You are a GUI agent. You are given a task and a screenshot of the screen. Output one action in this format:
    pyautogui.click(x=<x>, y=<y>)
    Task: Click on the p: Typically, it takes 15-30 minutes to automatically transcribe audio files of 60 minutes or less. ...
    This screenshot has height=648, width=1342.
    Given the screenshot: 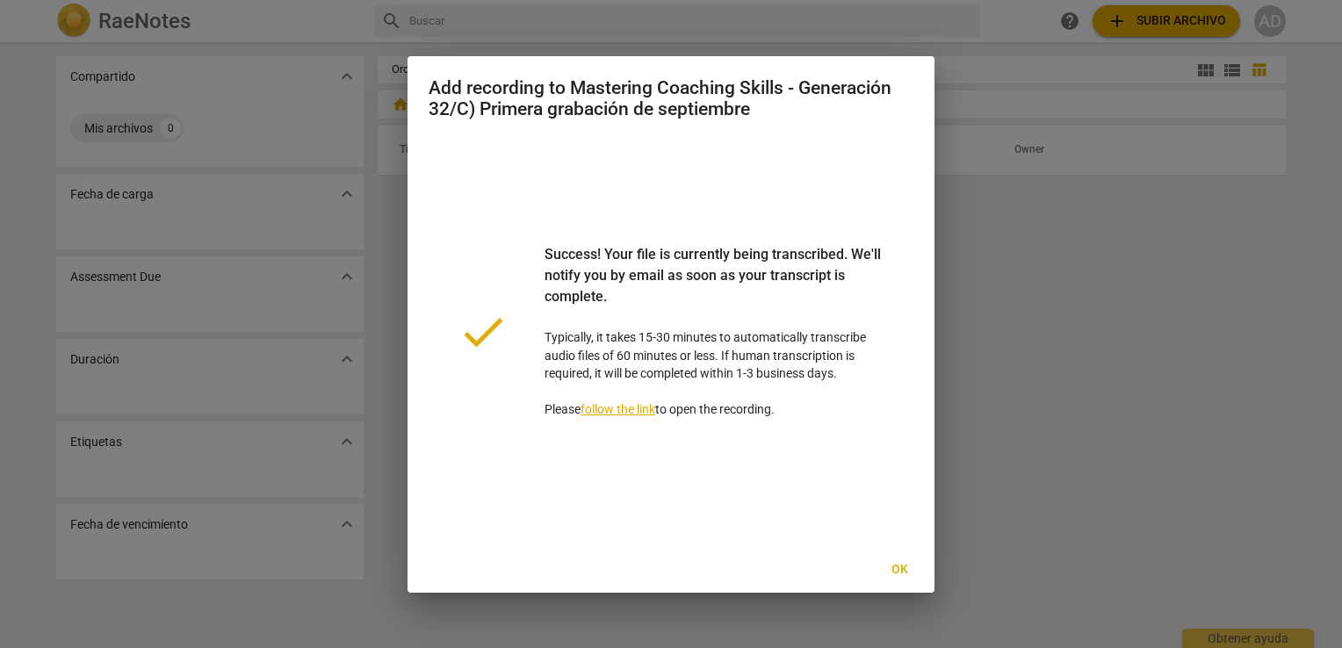 What is the action you would take?
    pyautogui.click(x=715, y=331)
    